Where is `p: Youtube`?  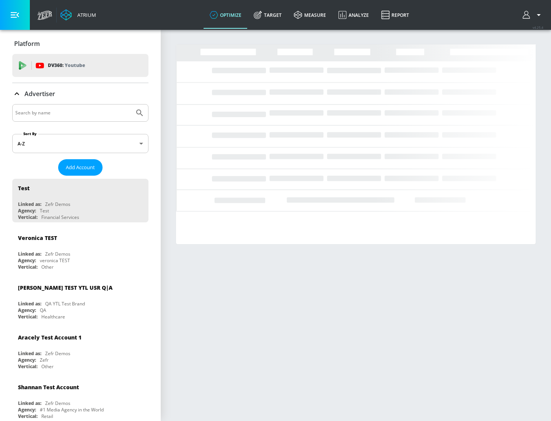 p: Youtube is located at coordinates (75, 65).